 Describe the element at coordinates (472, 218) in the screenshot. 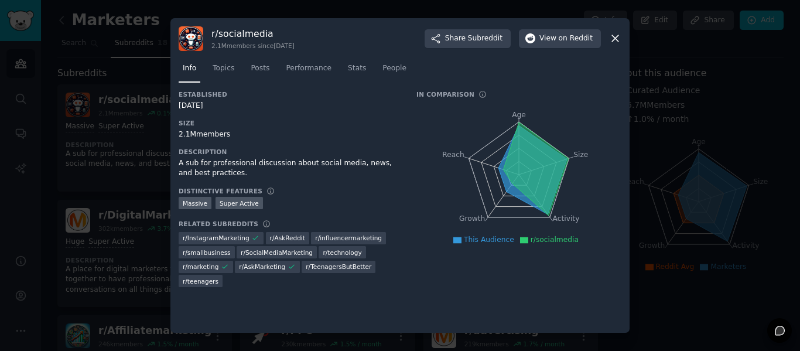

I see `tspan: Growth` at that location.